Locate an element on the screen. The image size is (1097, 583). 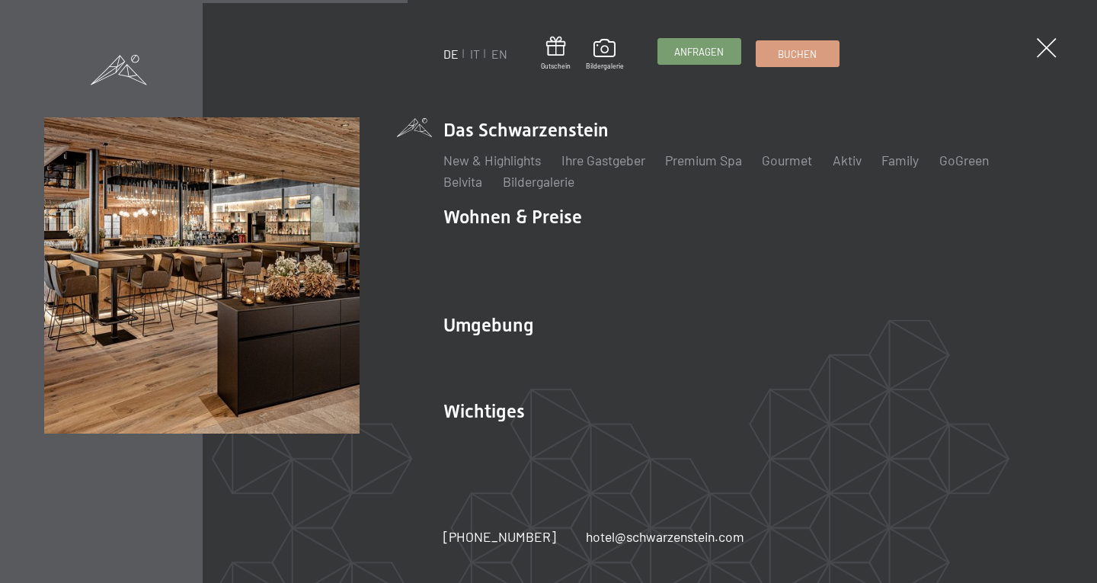
a: IT is located at coordinates (475, 53).